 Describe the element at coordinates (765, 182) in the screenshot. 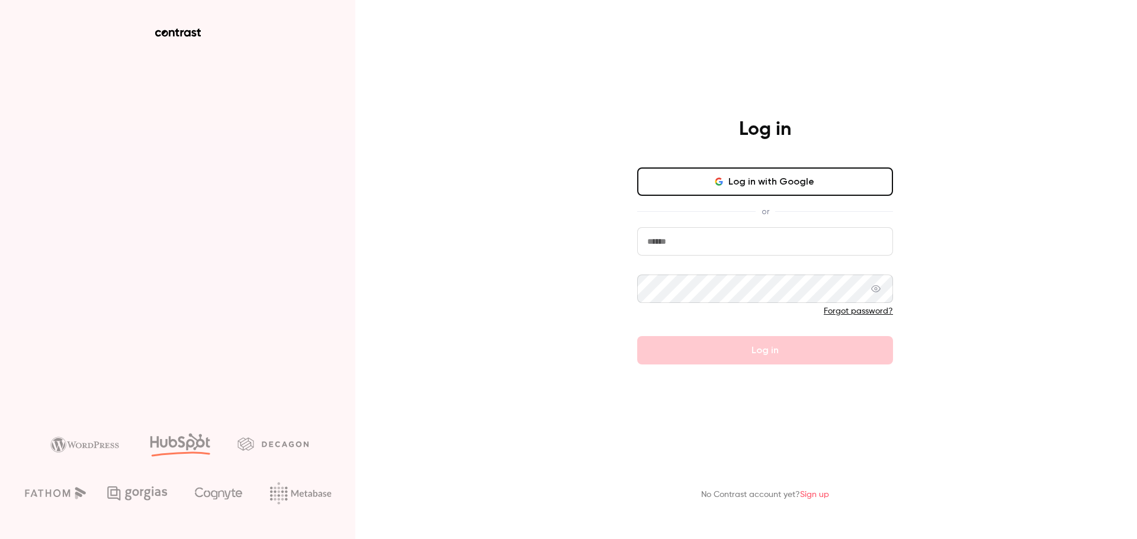

I see `button: Log in with Google` at that location.